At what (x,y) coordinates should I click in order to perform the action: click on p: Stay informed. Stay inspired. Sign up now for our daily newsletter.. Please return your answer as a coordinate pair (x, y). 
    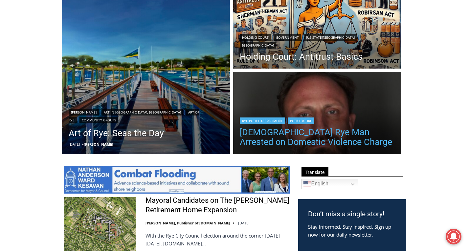
    Looking at the image, I should click on (352, 231).